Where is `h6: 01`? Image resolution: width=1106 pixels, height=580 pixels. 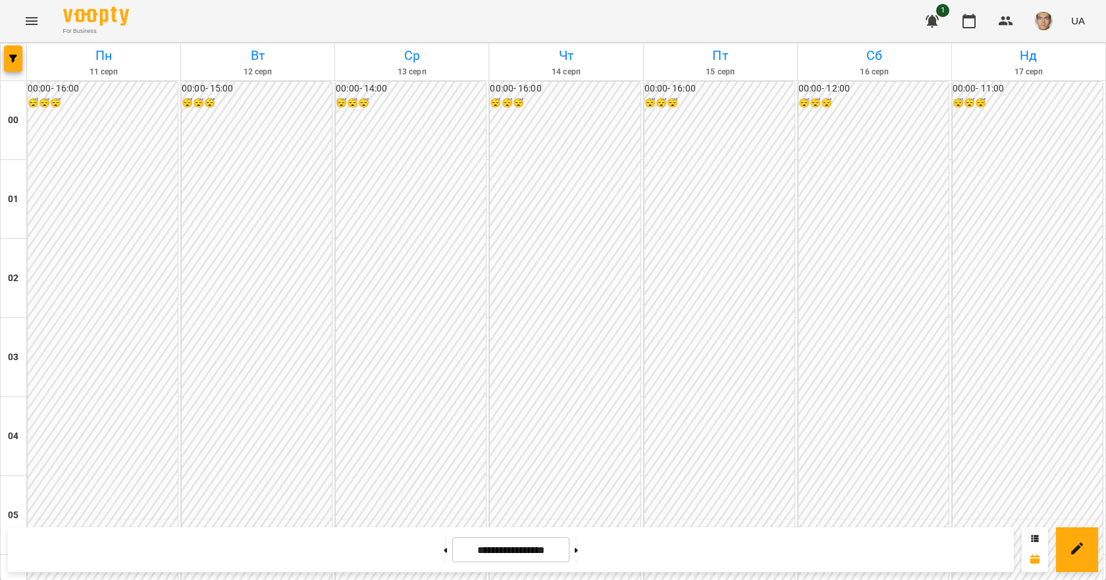 h6: 01 is located at coordinates (13, 200).